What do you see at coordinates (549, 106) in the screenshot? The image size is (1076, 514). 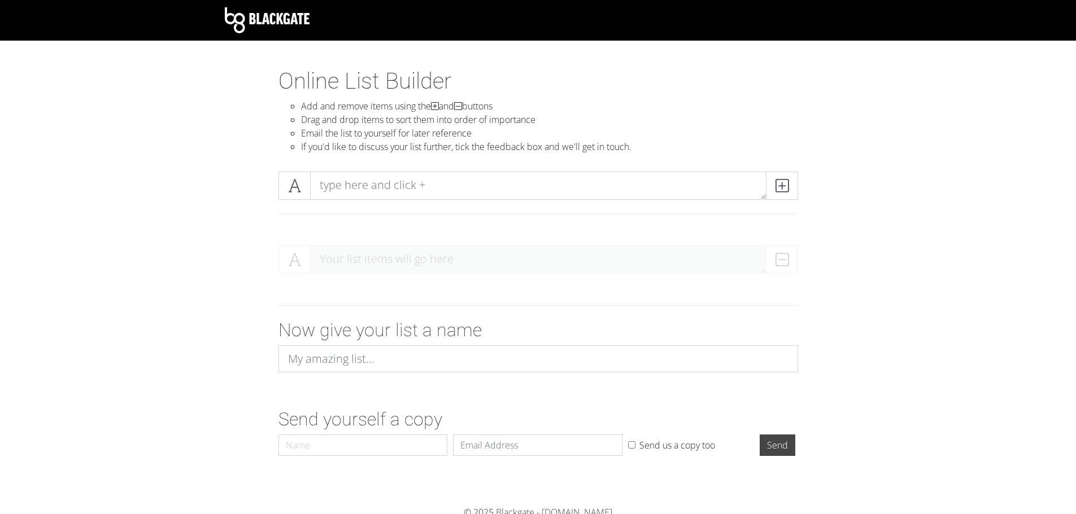 I see `li: Add and remove items using the and buttons` at bounding box center [549, 106].